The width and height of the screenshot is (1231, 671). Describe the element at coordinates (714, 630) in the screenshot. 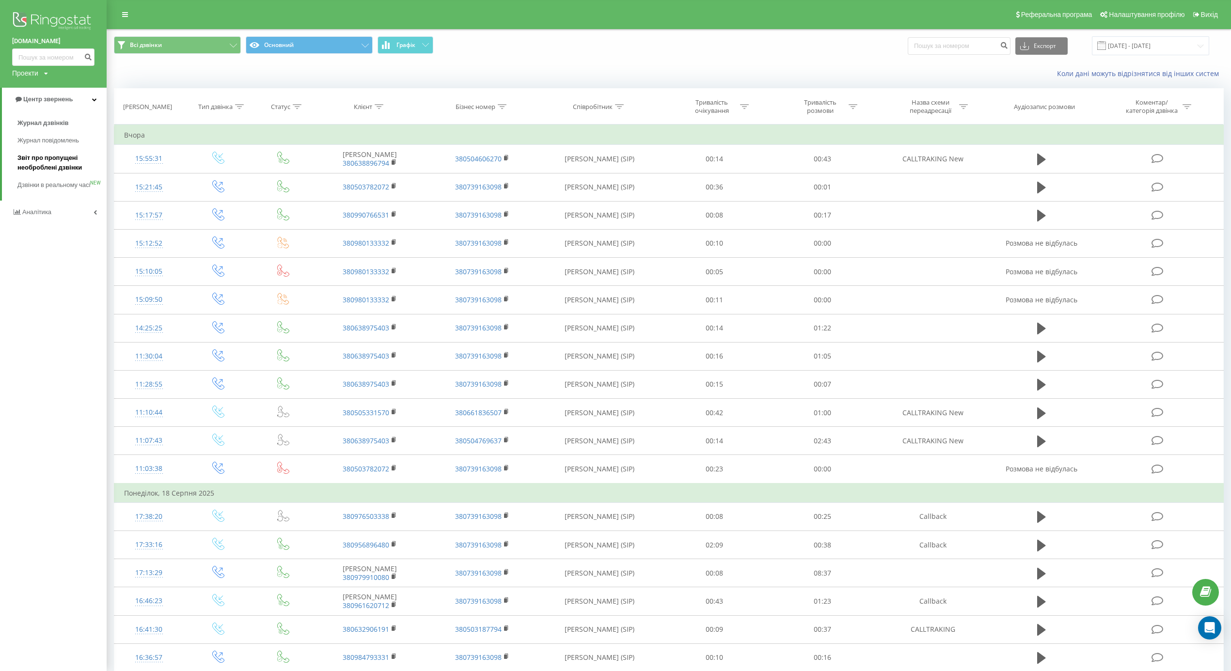

I see `td: 00:09` at that location.